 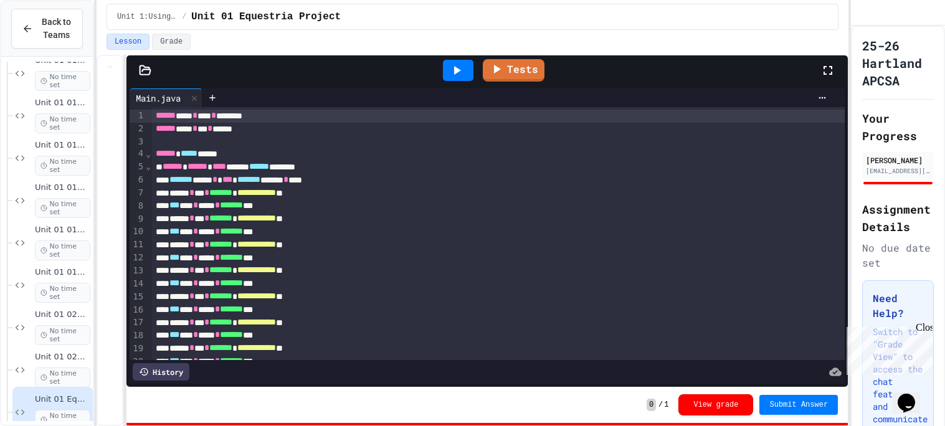 What do you see at coordinates (47, 29) in the screenshot?
I see `button: Back to Teams` at bounding box center [47, 29].